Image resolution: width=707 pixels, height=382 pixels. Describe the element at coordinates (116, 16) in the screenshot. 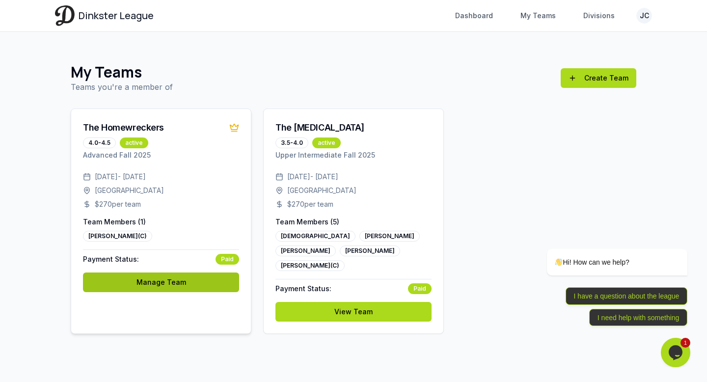

I see `span: Dinkster League` at that location.